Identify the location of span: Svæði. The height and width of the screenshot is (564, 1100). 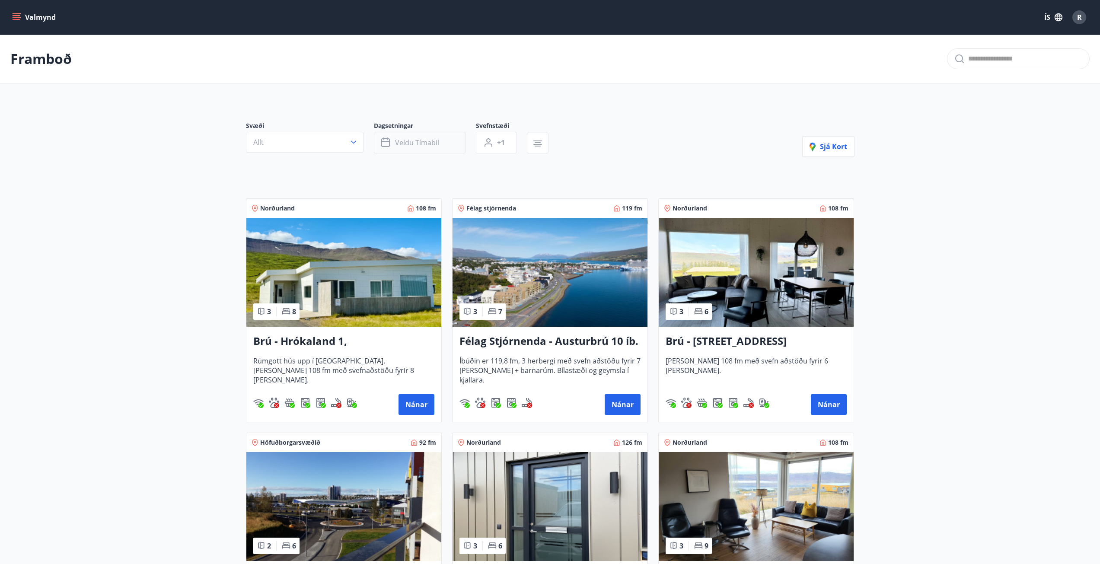
(310, 127).